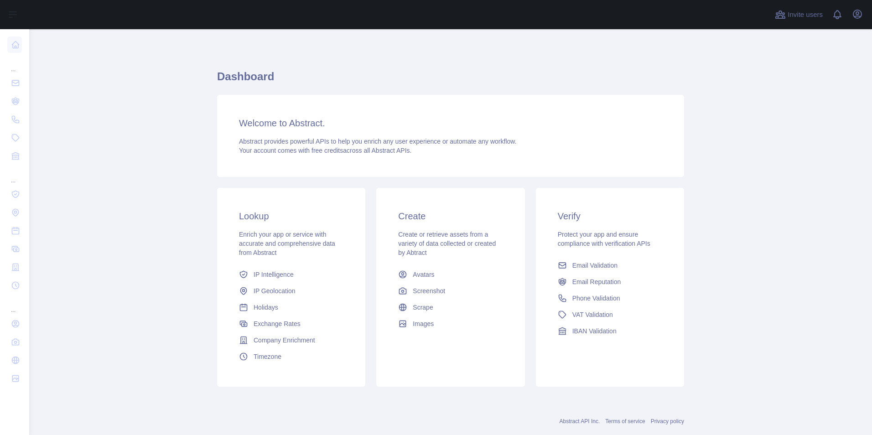 The image size is (872, 435). Describe the element at coordinates (604, 239) in the screenshot. I see `span: Protect your app and ensure compliance with verification APIs` at that location.